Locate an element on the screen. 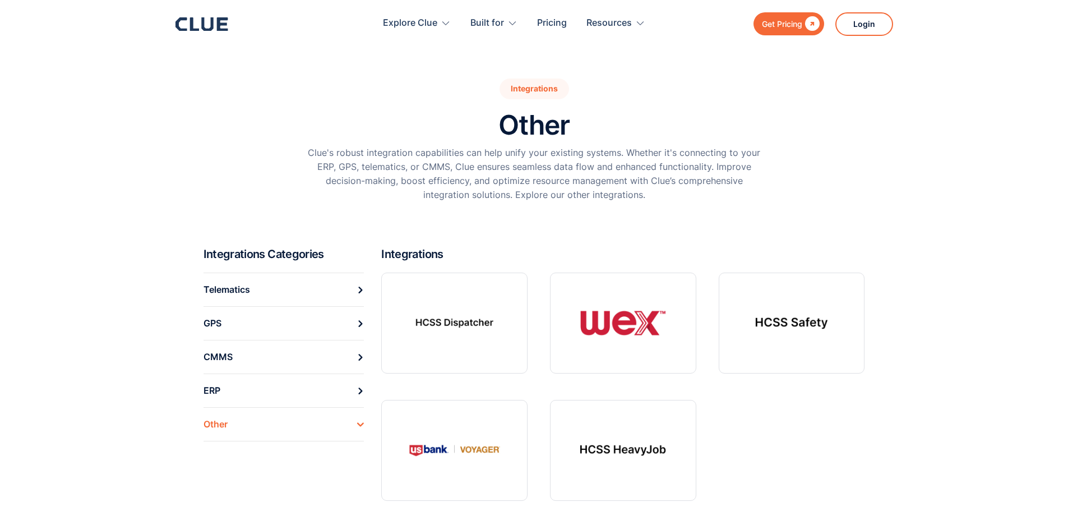 This screenshot has height=511, width=1068. div: Other is located at coordinates (215, 424).